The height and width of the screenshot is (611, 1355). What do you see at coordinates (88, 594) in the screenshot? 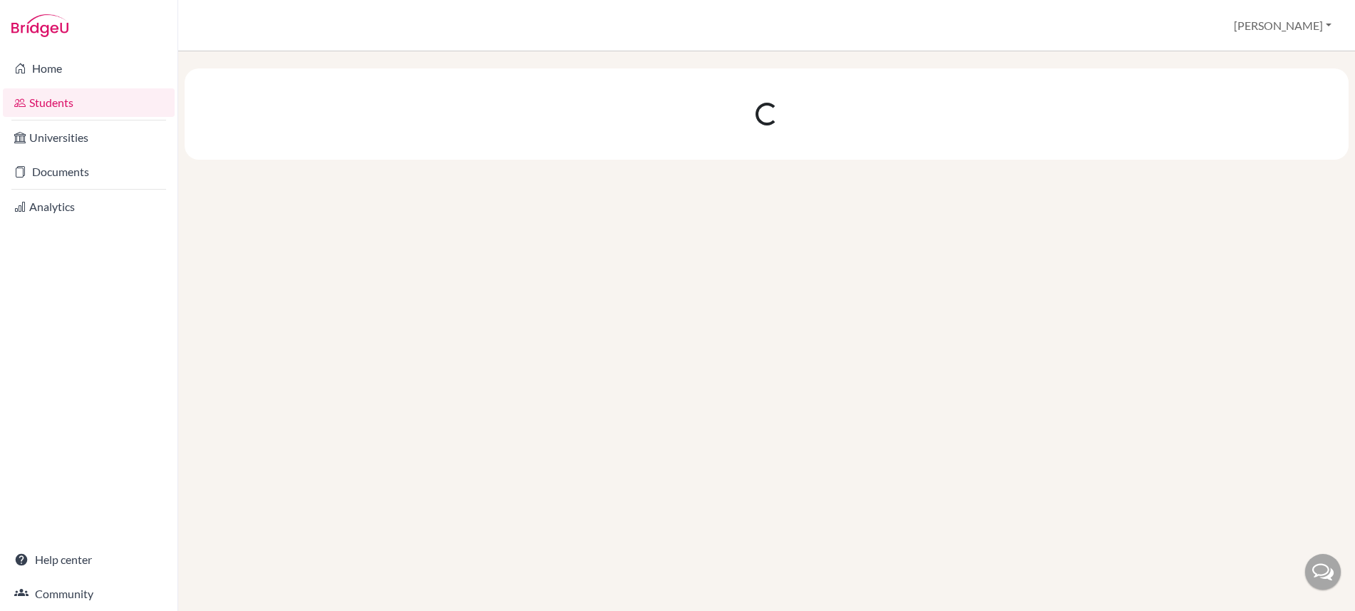
I see `a: Community` at bounding box center [88, 594].